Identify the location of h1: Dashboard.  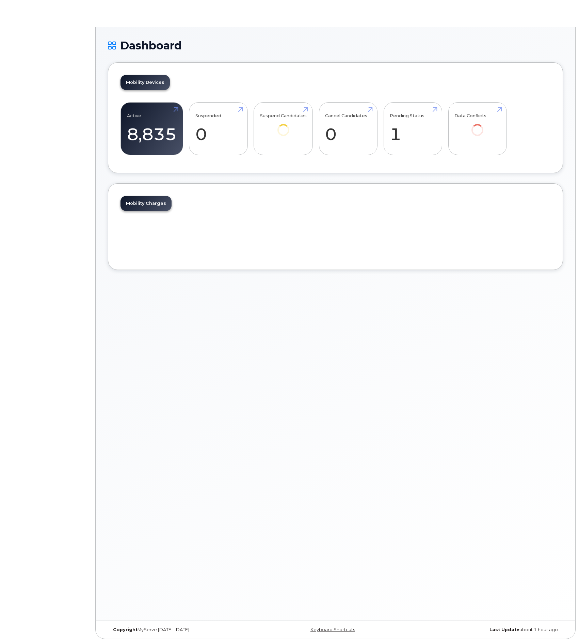
(336, 45).